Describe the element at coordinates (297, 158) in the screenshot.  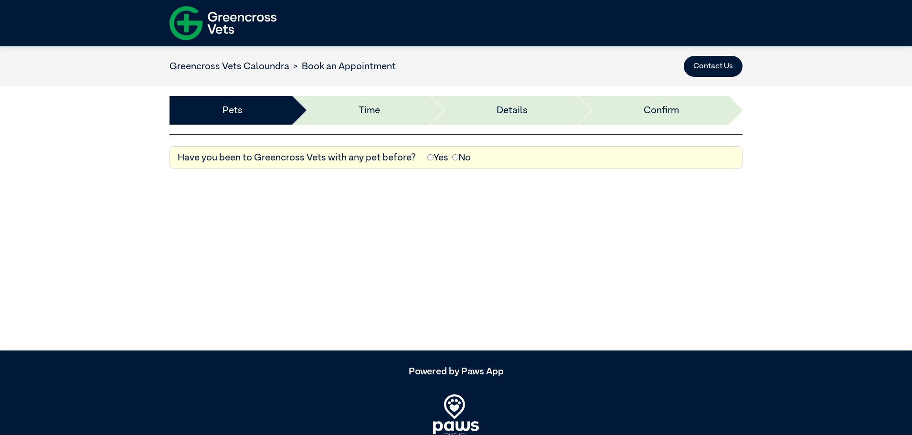
I see `label: Have you been to Greencross Vets with any pet before?` at that location.